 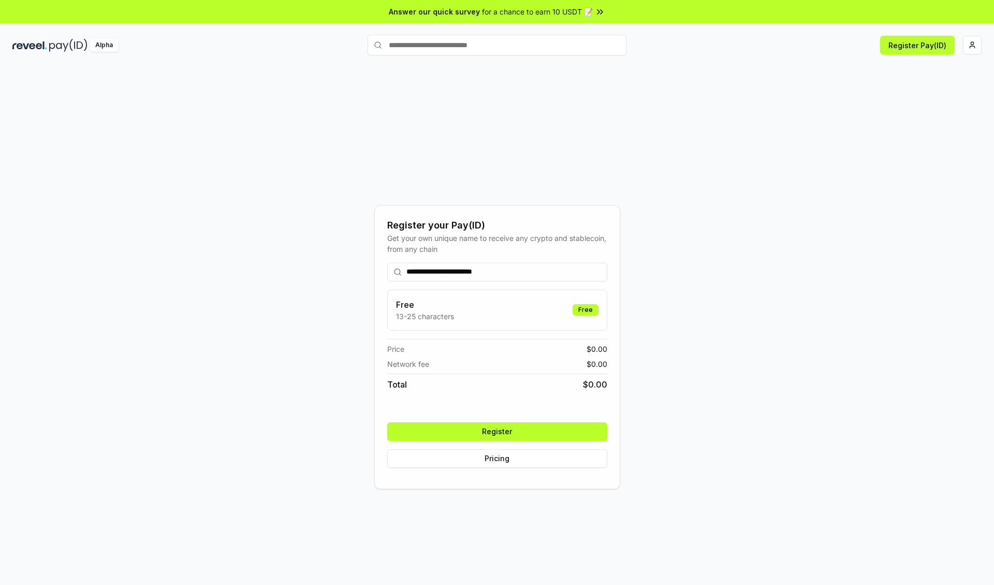 What do you see at coordinates (586, 310) in the screenshot?
I see `div: Free` at bounding box center [586, 310].